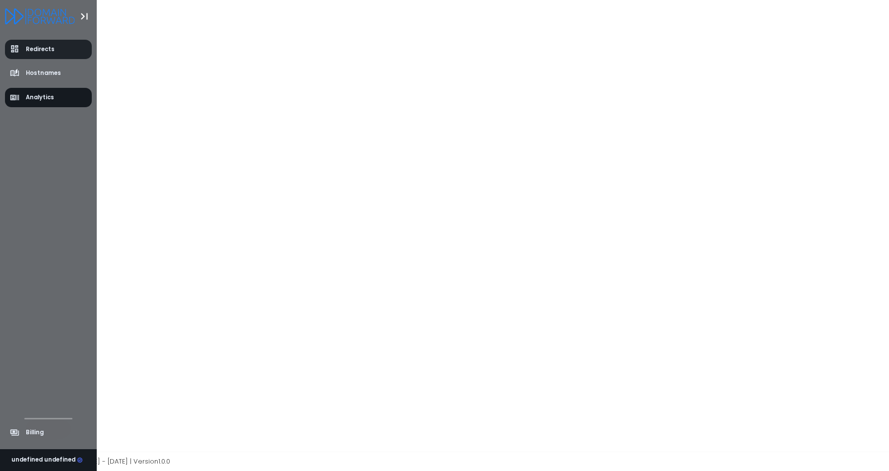 The height and width of the screenshot is (471, 889). What do you see at coordinates (40, 15) in the screenshot?
I see `a: Logo` at bounding box center [40, 15].